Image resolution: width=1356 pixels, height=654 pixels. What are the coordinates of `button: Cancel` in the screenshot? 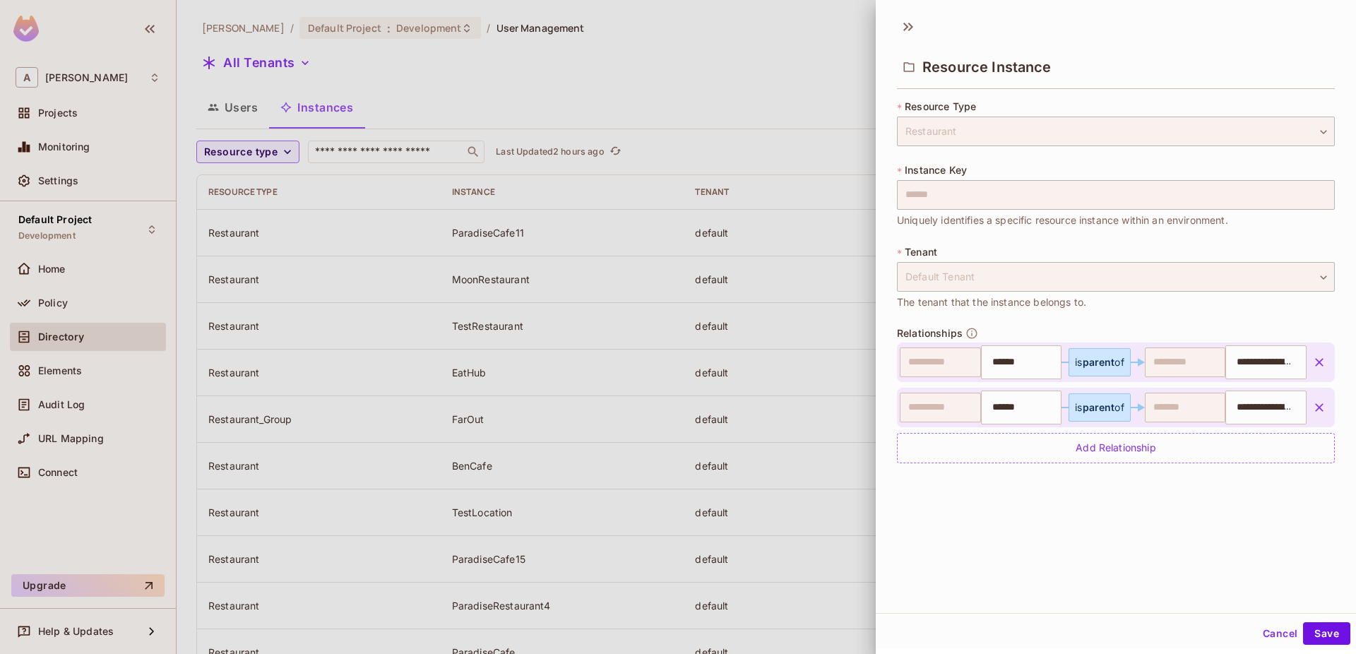 It's located at (1279, 633).